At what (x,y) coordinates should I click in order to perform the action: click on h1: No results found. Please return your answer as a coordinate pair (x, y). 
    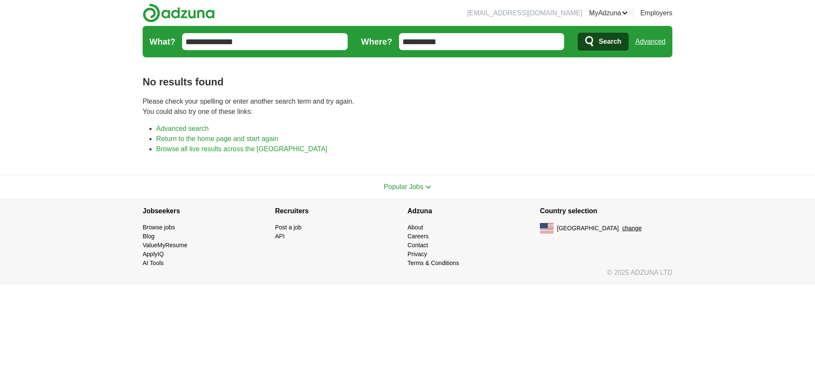
    Looking at the image, I should click on (408, 82).